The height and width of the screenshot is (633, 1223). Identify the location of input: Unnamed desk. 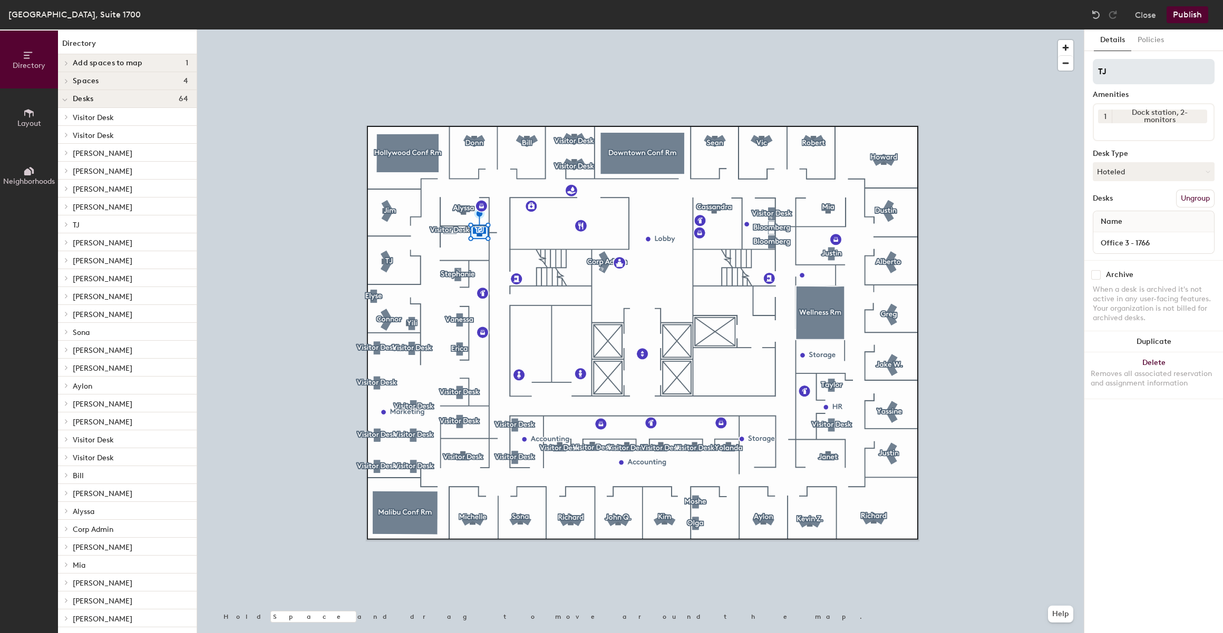
(1153, 243).